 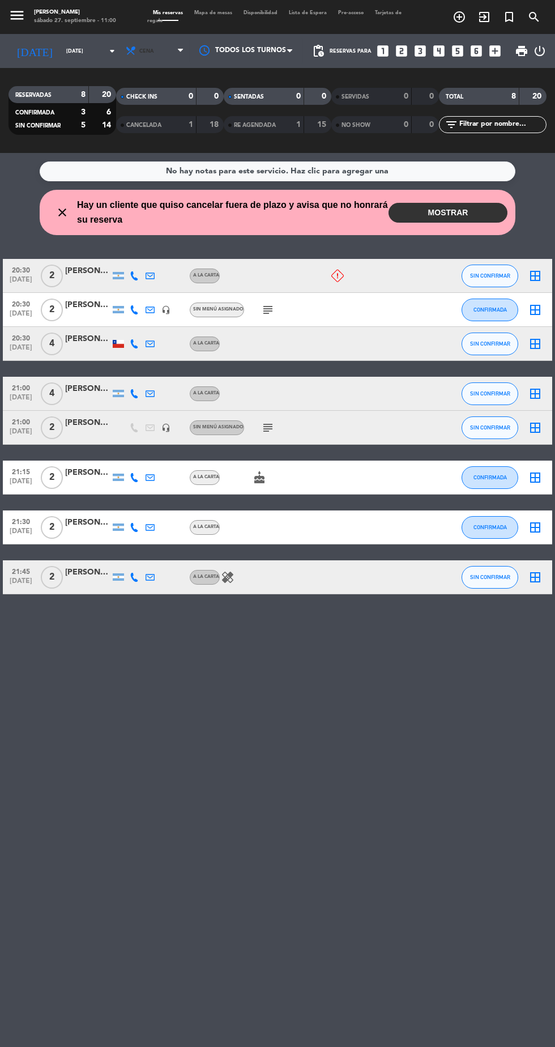 I want to click on span: Lista de Espera, so click(x=308, y=12).